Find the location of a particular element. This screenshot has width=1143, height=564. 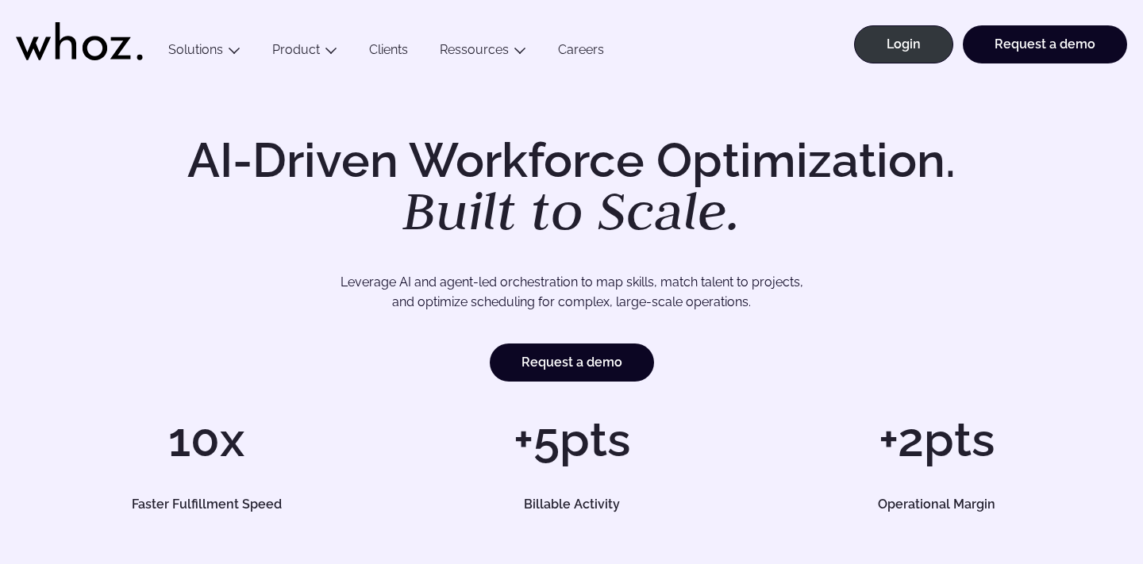

a: Product is located at coordinates (296, 49).